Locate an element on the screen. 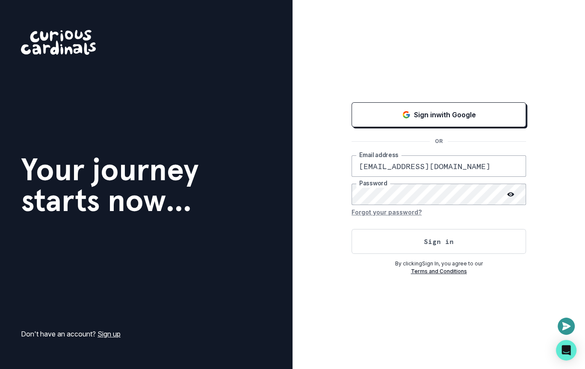  h1: Your journey starts now... is located at coordinates (110, 185).